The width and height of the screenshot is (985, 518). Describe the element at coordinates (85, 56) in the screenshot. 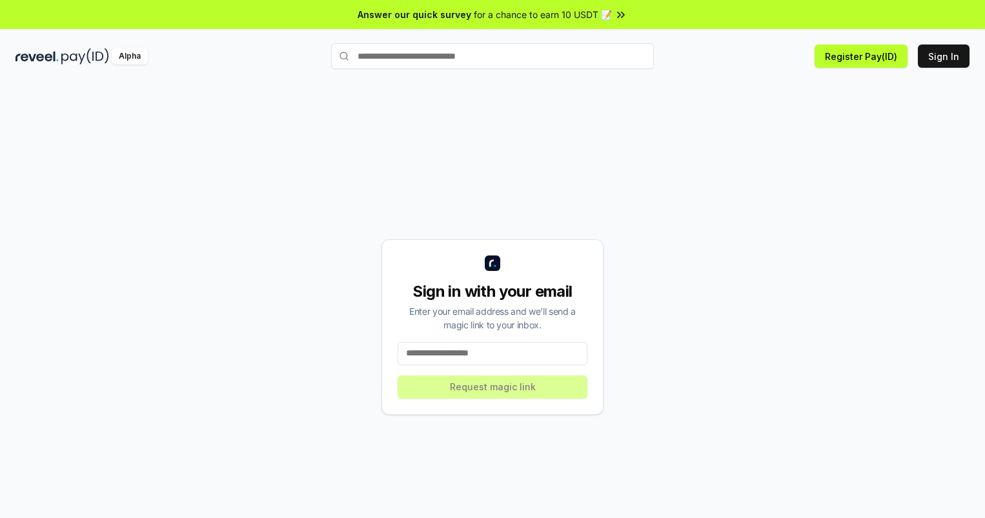

I see `img: pay_id` at that location.